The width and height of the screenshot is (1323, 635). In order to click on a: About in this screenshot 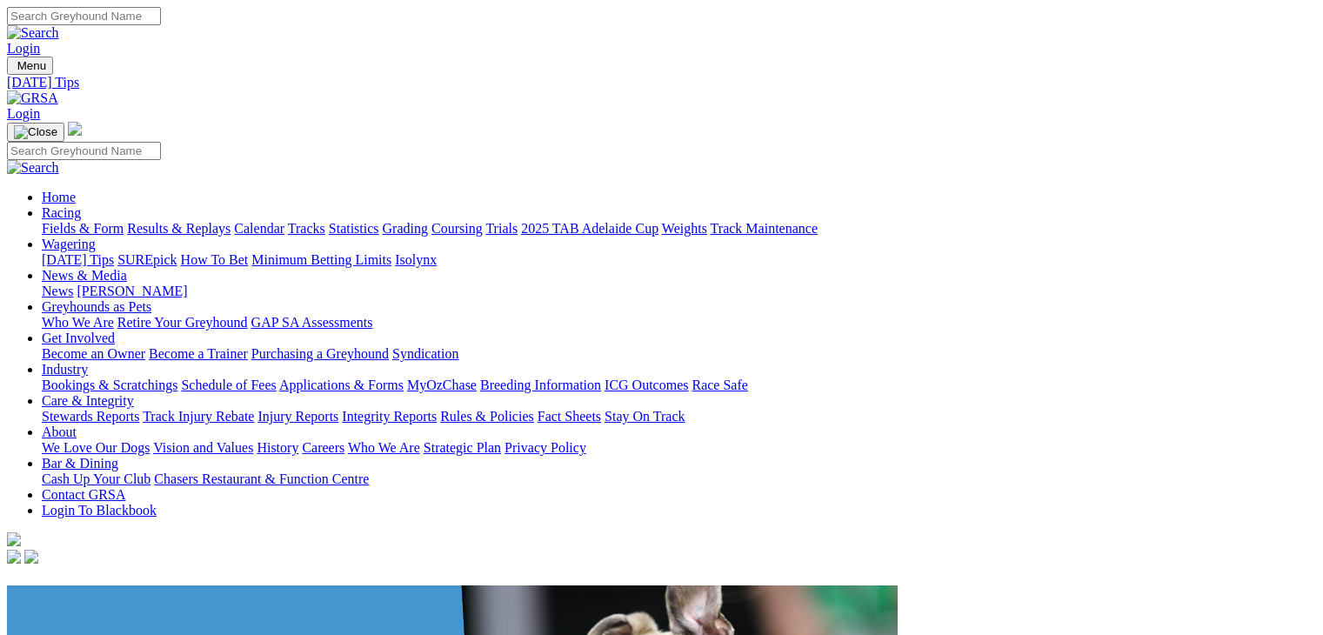, I will do `click(59, 431)`.